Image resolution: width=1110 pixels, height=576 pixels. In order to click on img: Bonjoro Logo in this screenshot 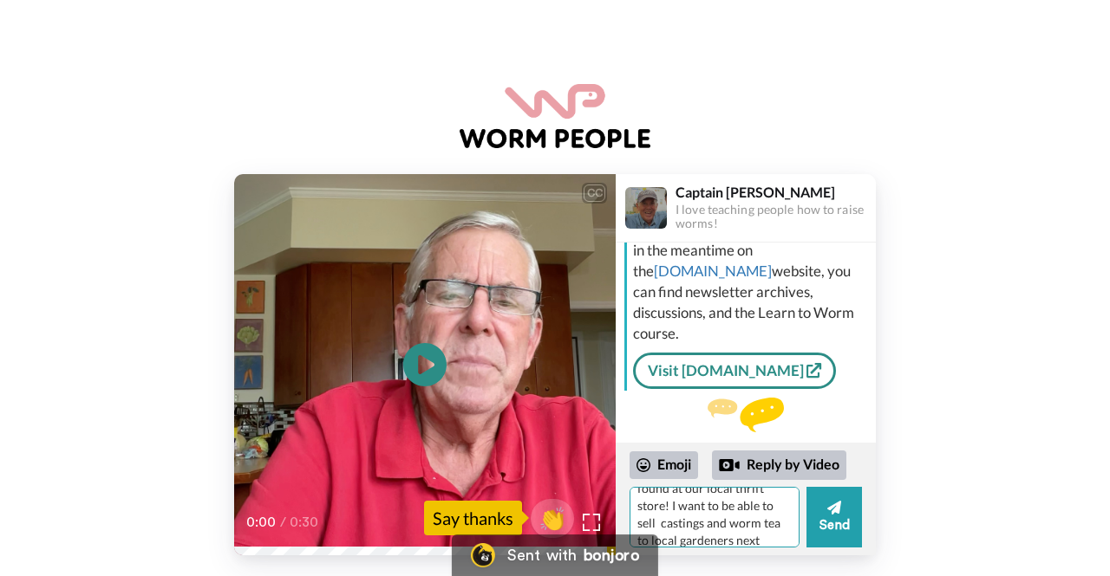, I will do `click(483, 556)`.